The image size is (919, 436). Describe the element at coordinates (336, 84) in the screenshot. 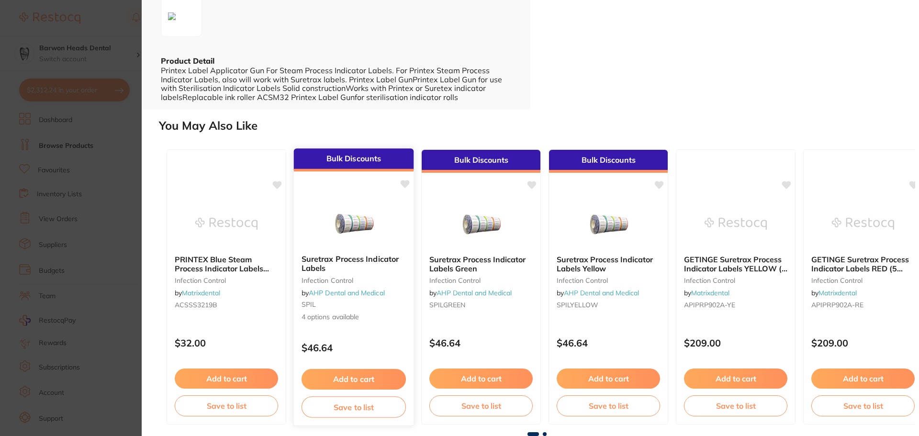

I see `div: Printex Label Applicator Gun For Steam Process Indicator Labels. For Printex Steam Process Indica...` at that location.